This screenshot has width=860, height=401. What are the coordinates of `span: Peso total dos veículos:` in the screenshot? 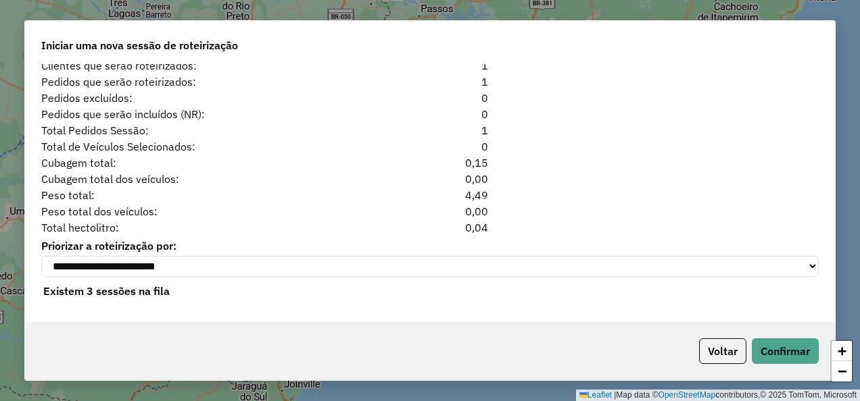 It's located at (198, 212).